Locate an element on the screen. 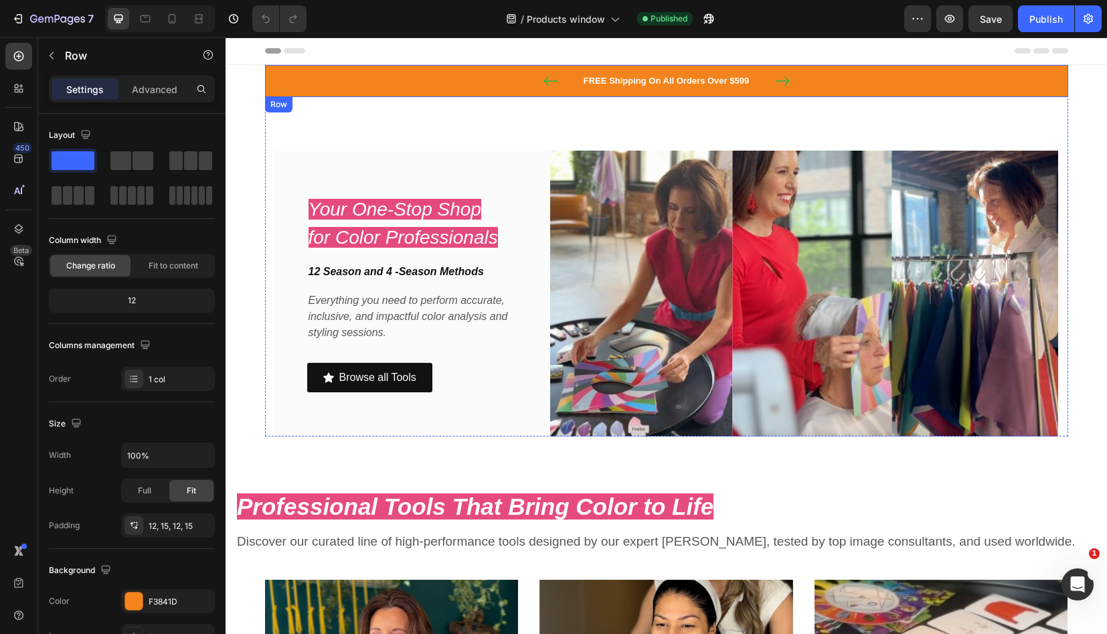 The image size is (1107, 634). div: F3841D is located at coordinates (180, 602).